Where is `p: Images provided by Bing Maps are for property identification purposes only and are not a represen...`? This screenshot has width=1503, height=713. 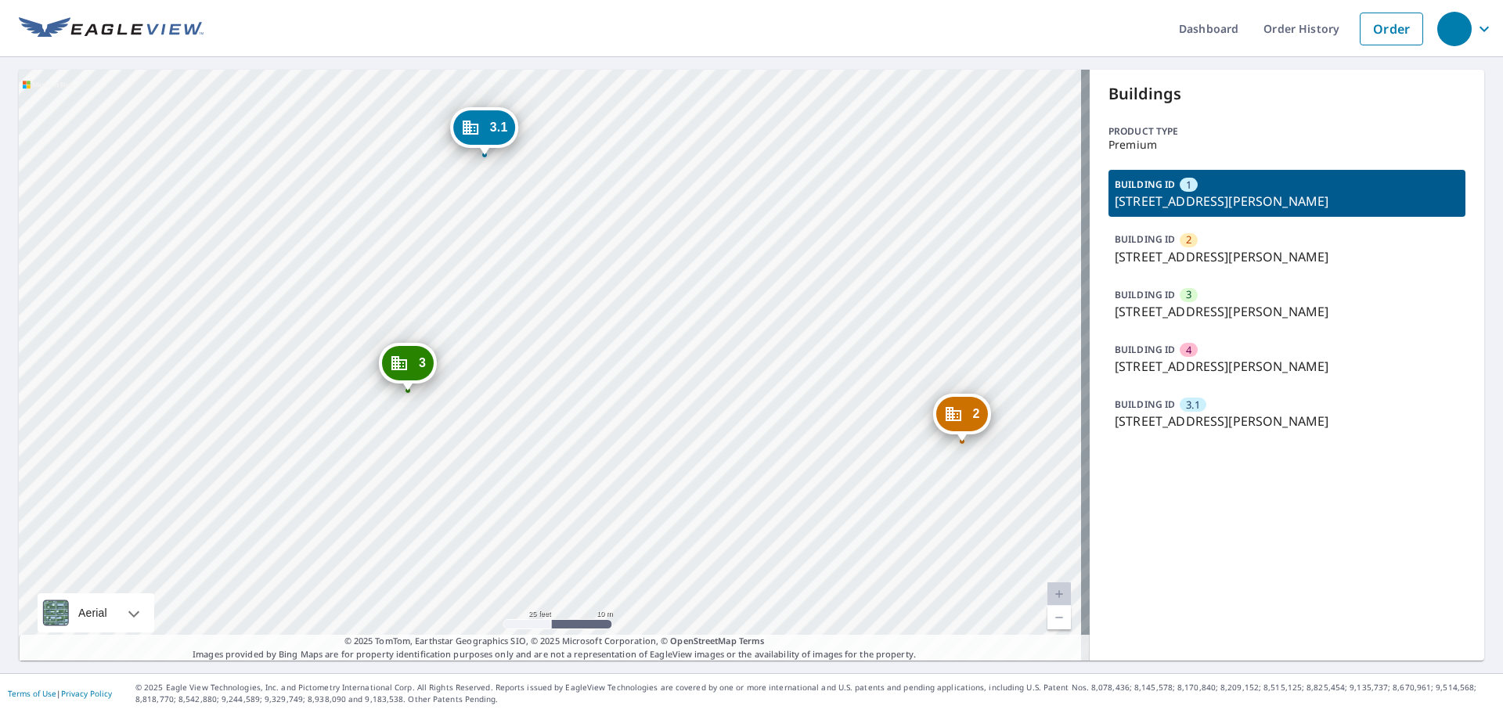 p: Images provided by Bing Maps are for property identification purposes only and are not a represen... is located at coordinates (554, 647).